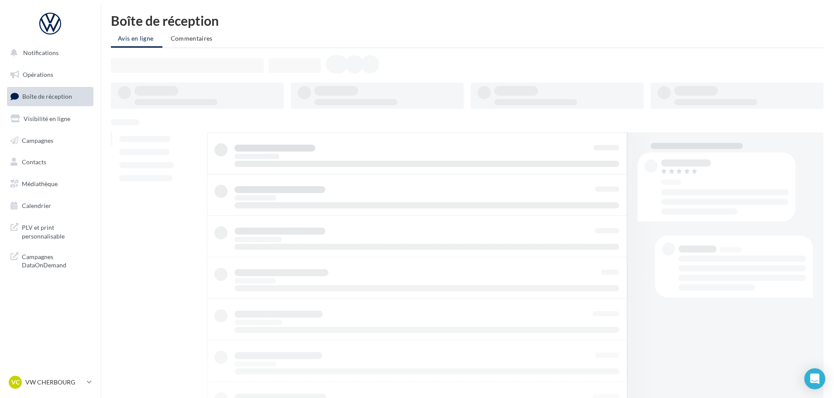 The height and width of the screenshot is (398, 834). I want to click on span: Commentaires, so click(192, 38).